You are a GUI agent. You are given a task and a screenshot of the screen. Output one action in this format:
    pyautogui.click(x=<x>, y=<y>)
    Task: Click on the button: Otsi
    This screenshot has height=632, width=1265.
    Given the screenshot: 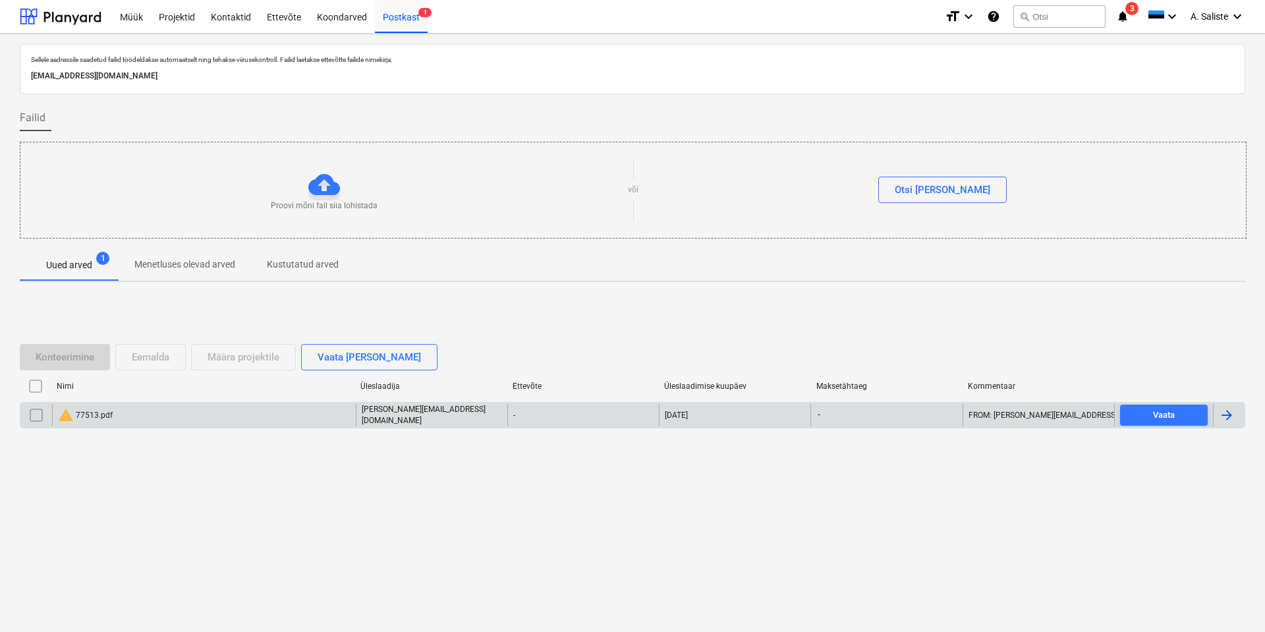 What is the action you would take?
    pyautogui.click(x=1059, y=16)
    